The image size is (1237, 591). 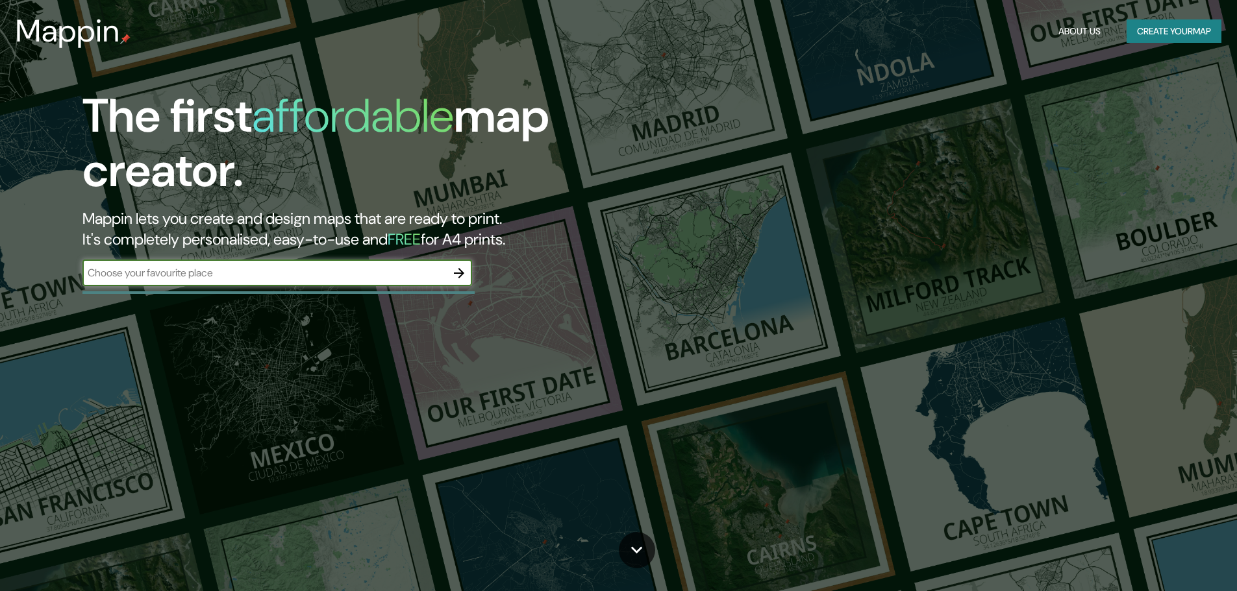 I want to click on input: Choose your favourite place, so click(x=264, y=273).